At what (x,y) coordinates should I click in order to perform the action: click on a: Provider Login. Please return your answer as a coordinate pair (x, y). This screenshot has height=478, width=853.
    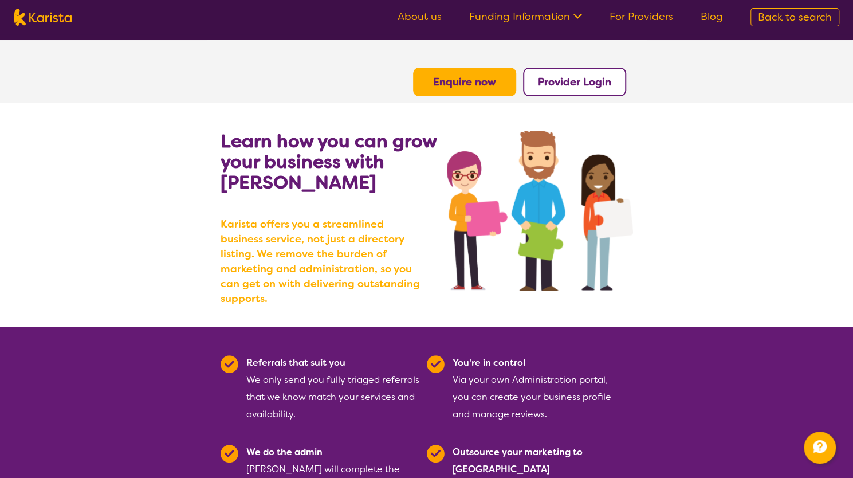
    Looking at the image, I should click on (575, 82).